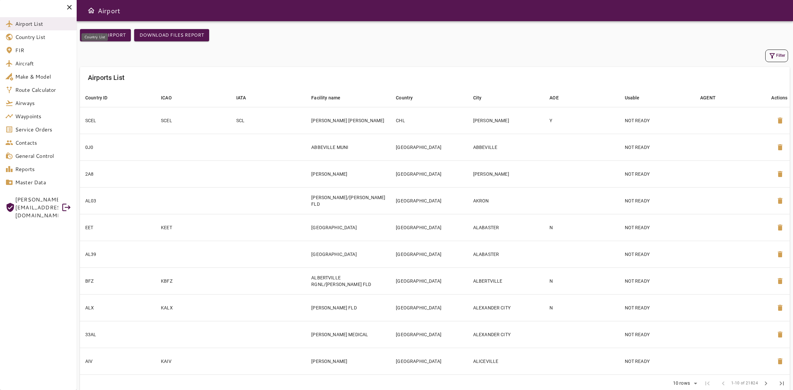 The image size is (793, 390). I want to click on span: Master Data, so click(43, 182).